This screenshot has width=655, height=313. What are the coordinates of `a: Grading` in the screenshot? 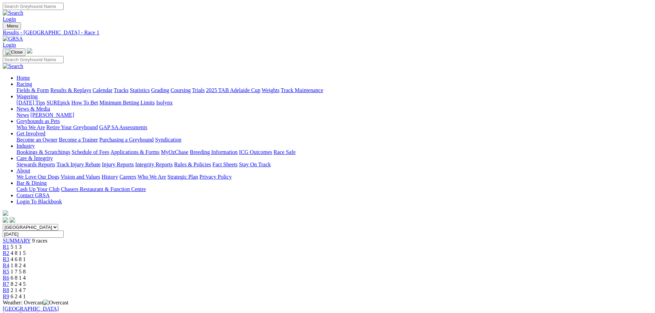 It's located at (160, 90).